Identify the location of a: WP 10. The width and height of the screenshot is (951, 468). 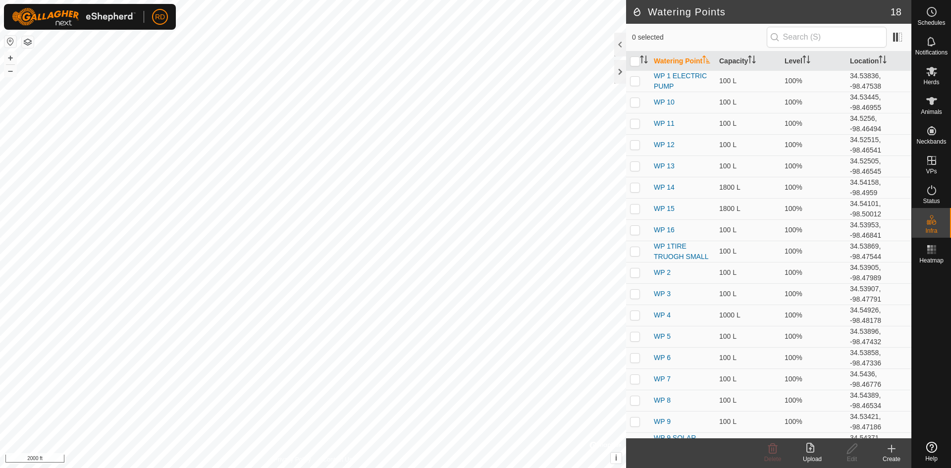
(665, 102).